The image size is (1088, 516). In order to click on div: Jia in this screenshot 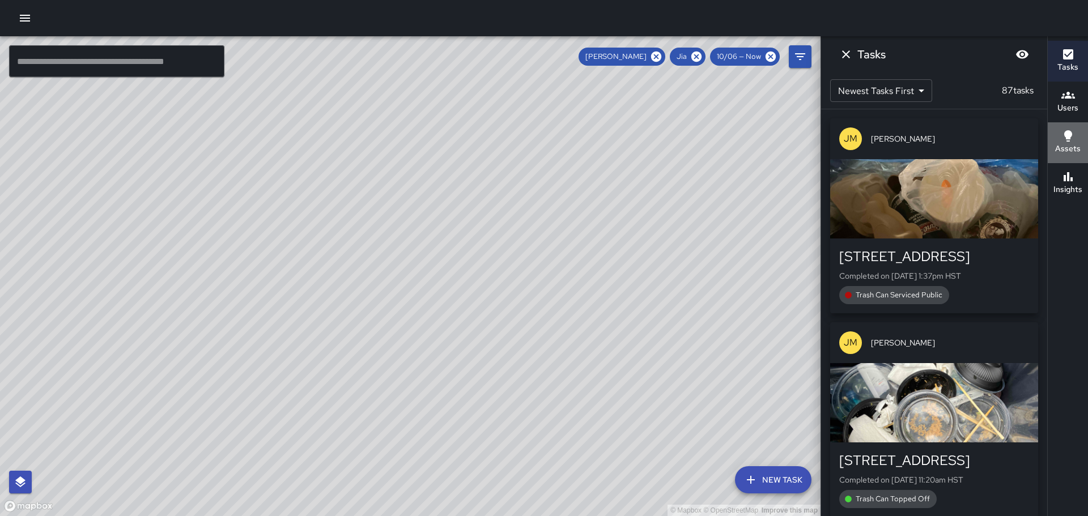, I will do `click(687, 57)`.